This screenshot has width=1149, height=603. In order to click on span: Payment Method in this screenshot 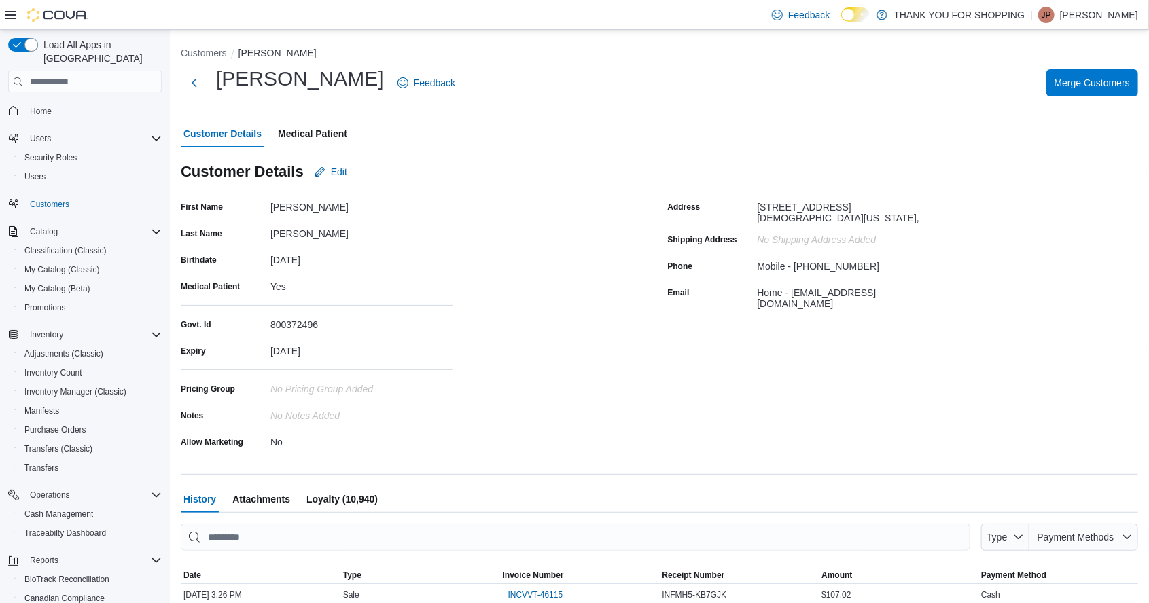, I will do `click(1014, 575)`.